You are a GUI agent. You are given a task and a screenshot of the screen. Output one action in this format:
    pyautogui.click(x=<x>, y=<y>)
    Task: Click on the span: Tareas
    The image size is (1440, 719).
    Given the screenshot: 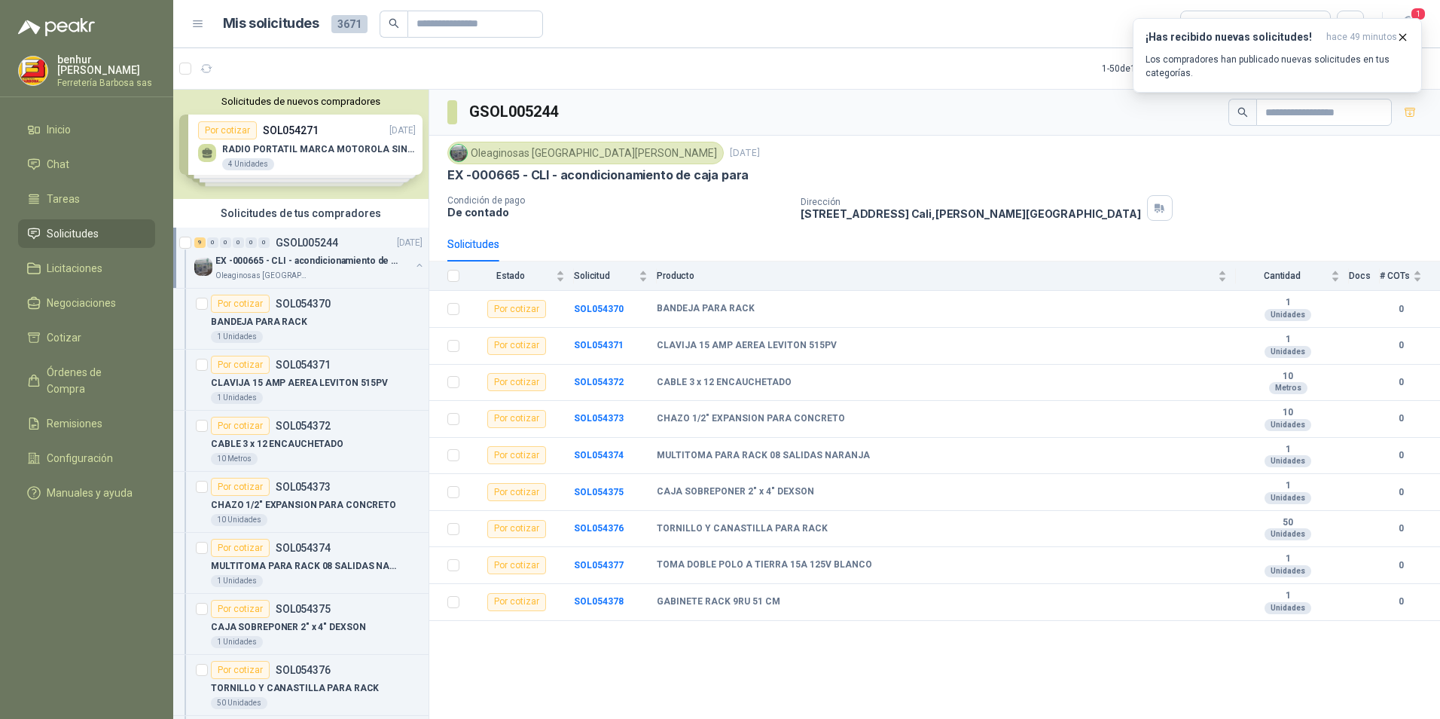 What is the action you would take?
    pyautogui.click(x=63, y=199)
    